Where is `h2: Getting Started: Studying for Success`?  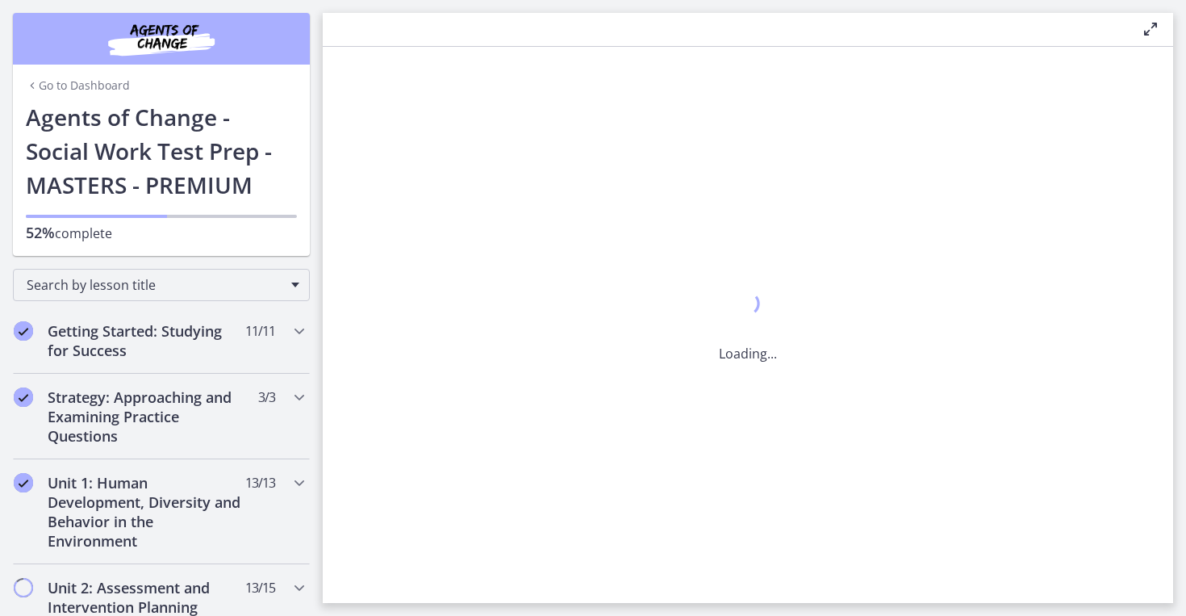
h2: Getting Started: Studying for Success is located at coordinates (146, 341).